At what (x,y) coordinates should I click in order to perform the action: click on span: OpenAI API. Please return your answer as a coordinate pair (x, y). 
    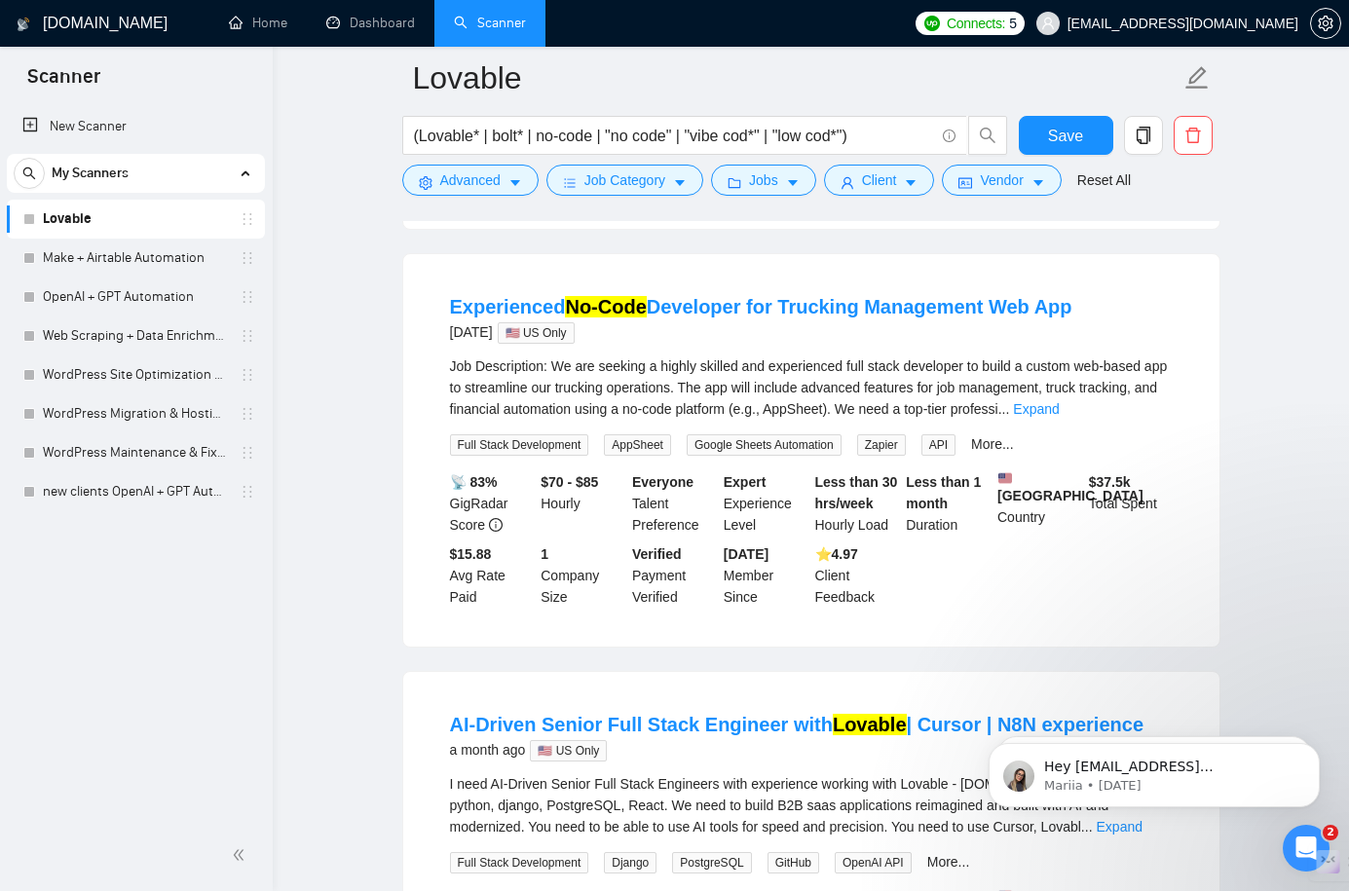
    Looking at the image, I should click on (873, 863).